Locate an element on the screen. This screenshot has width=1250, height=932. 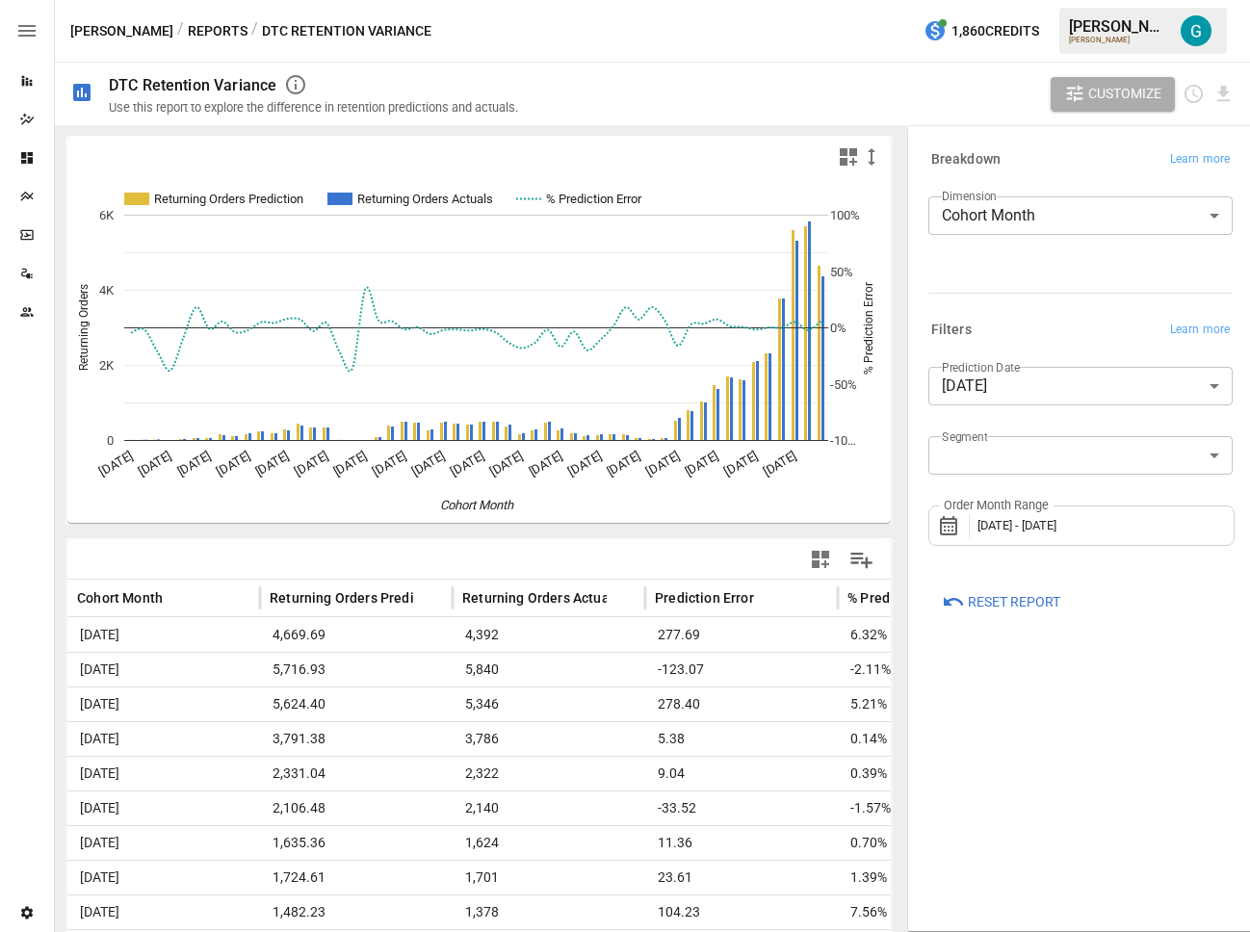
span: 3,791.38 is located at coordinates (299, 739).